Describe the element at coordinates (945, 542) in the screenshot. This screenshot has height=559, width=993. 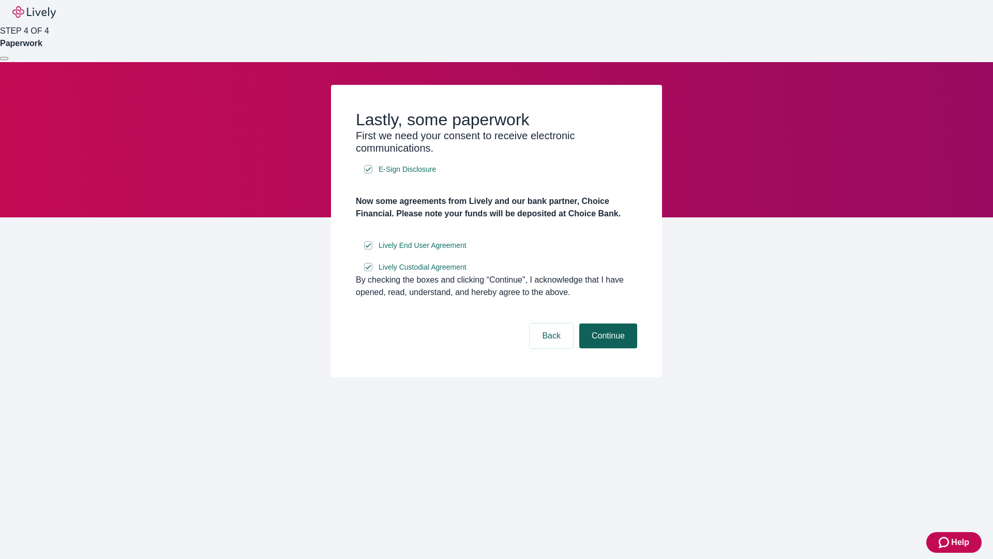
I see `svg: Zendesk support icon` at that location.